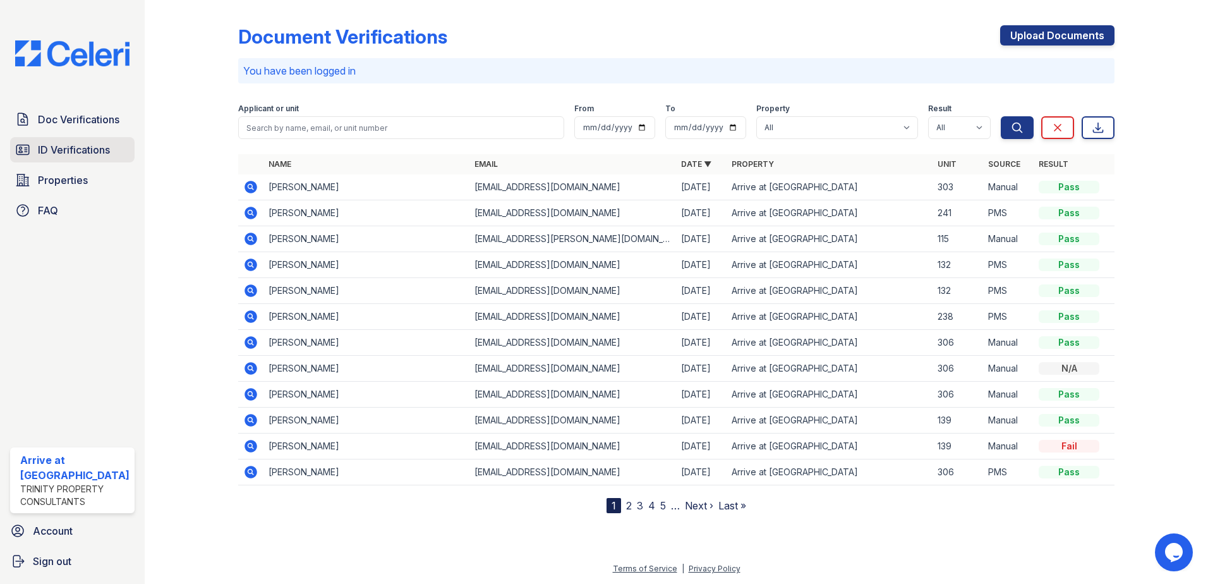 This screenshot has width=1208, height=584. I want to click on td: 115, so click(958, 239).